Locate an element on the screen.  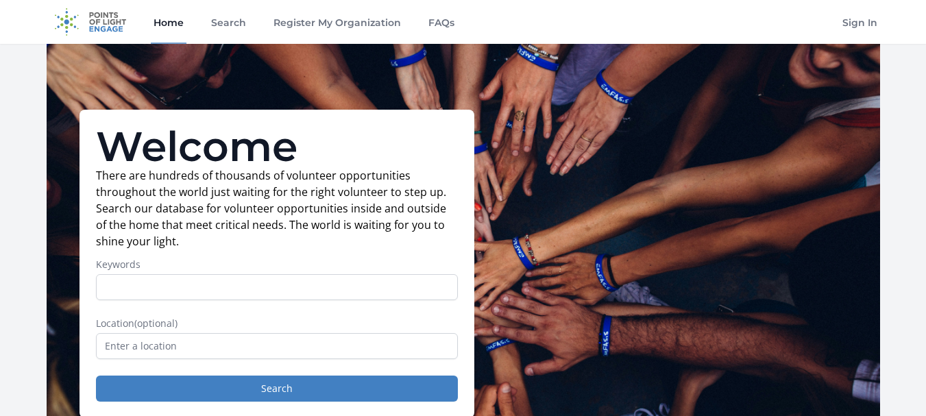
input: Enter a location is located at coordinates (277, 346).